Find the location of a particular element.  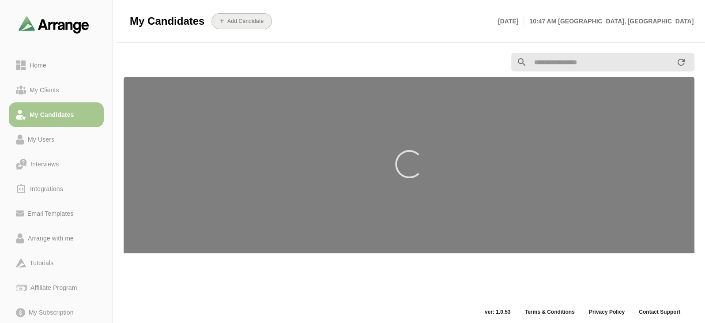

div: Affiliate Program is located at coordinates (53, 288).